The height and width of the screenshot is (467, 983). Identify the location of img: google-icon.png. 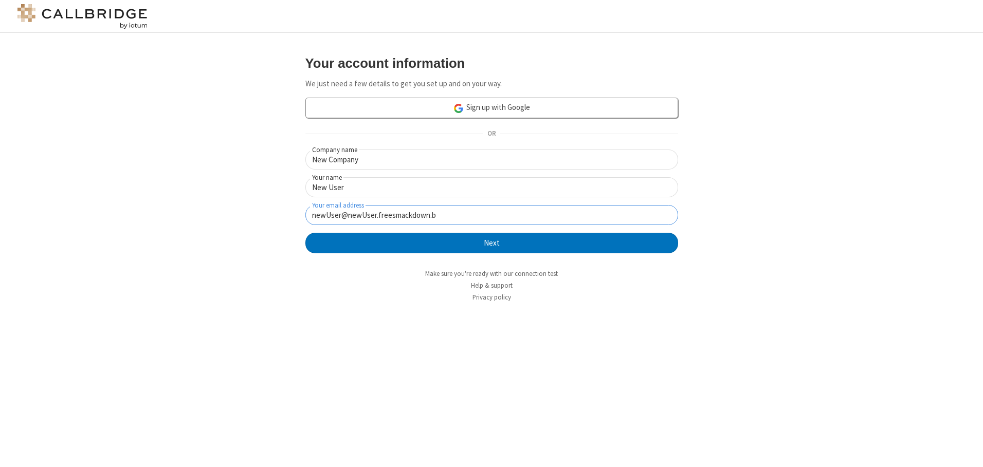
(459, 108).